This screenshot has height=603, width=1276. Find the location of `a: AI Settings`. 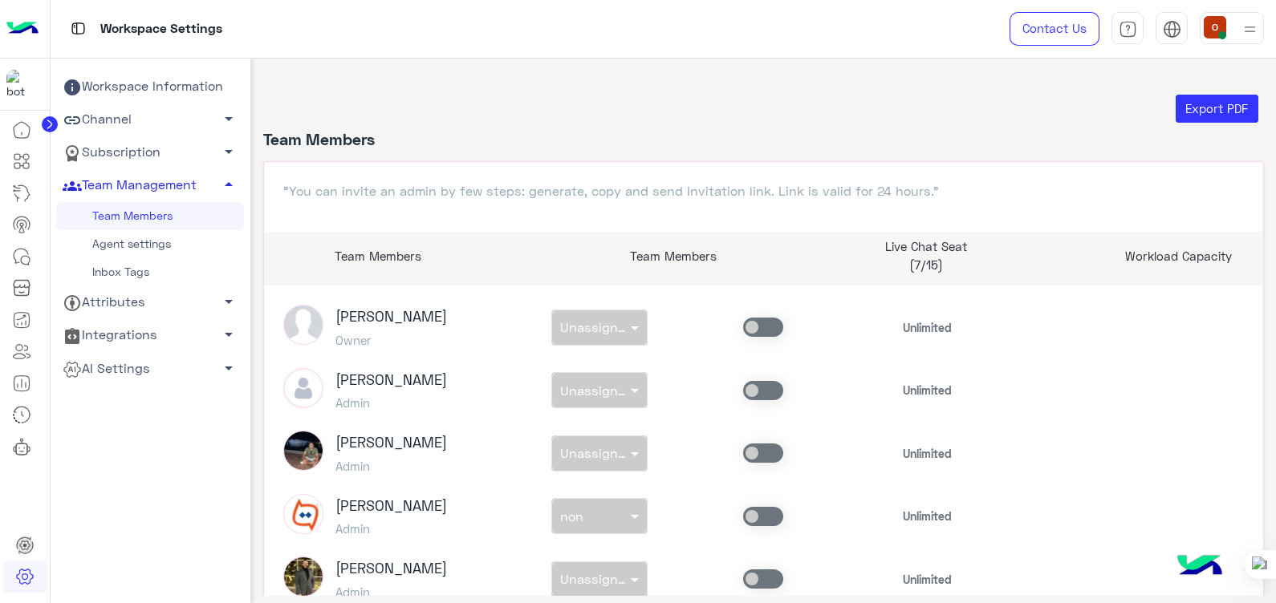

a: AI Settings is located at coordinates (150, 368).